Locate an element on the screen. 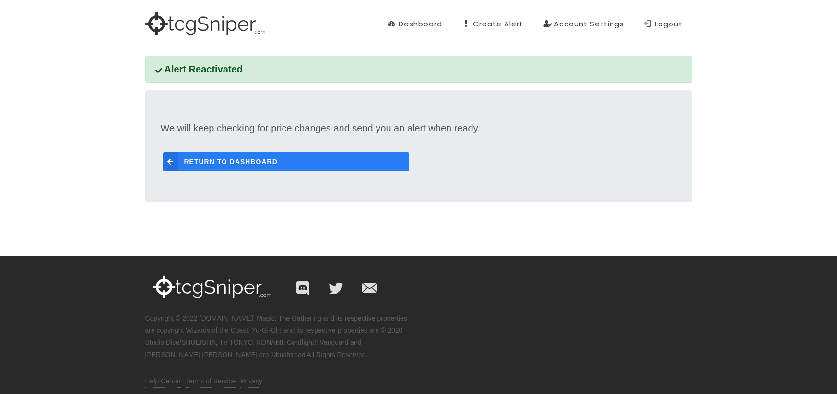  span: Return to Dashboard is located at coordinates (231, 162).